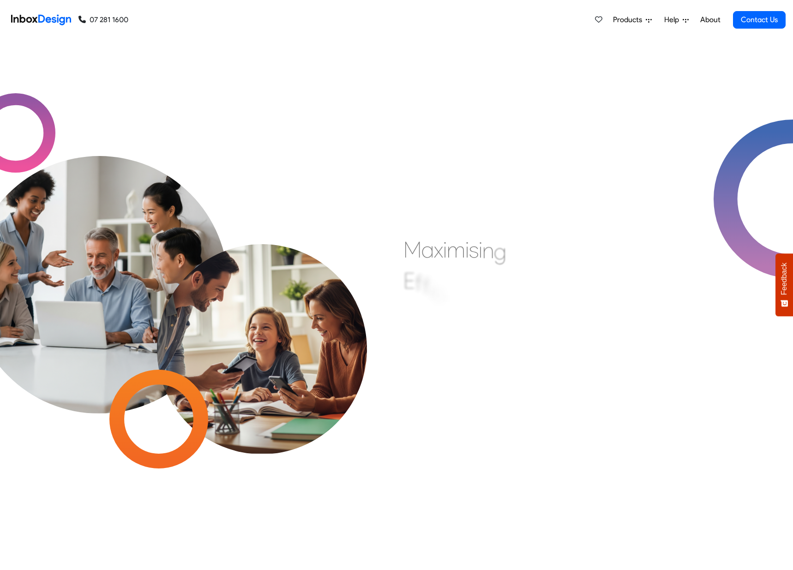 Image resolution: width=793 pixels, height=570 pixels. Describe the element at coordinates (454, 302) in the screenshot. I see `div: e` at that location.